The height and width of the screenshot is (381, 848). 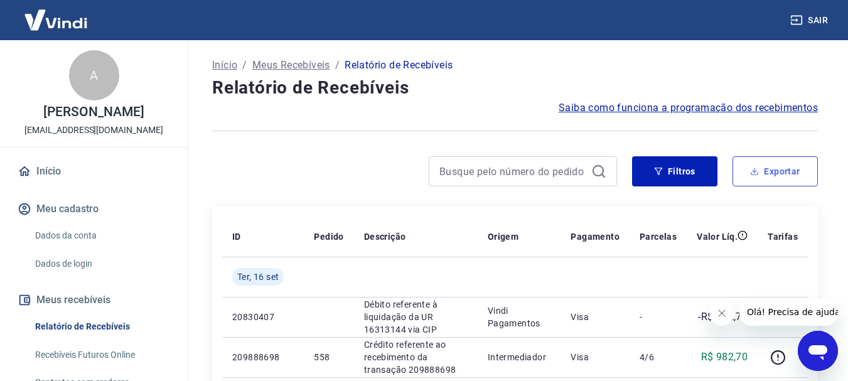 I want to click on p: 20830407, so click(x=263, y=317).